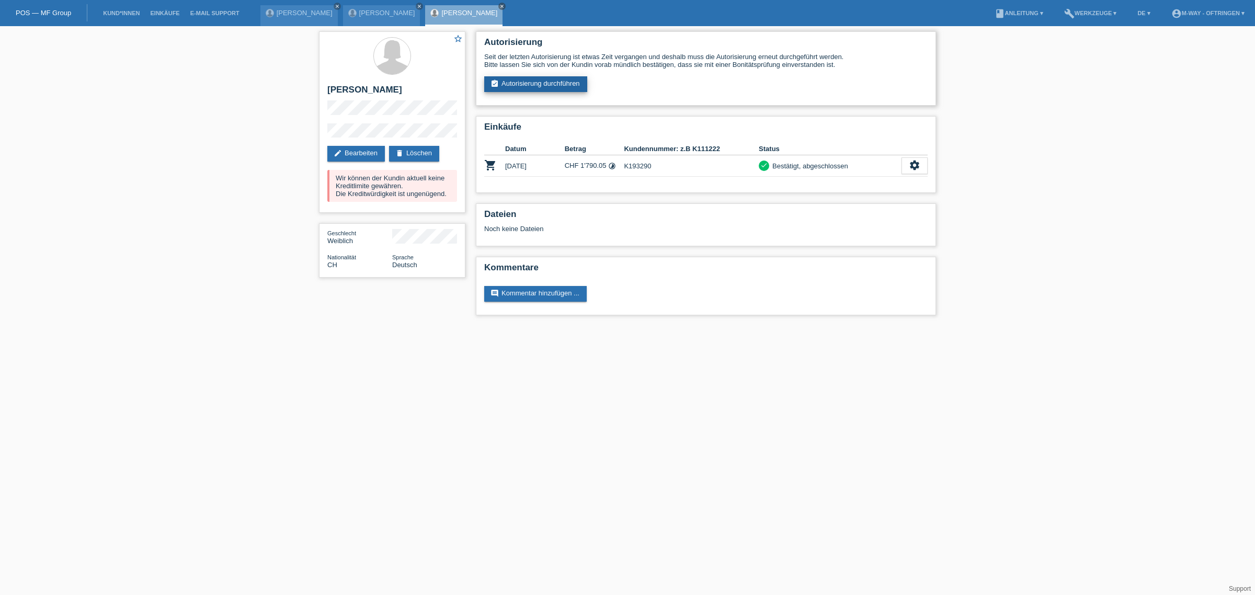 The image size is (1255, 595). Describe the element at coordinates (458, 39) in the screenshot. I see `i: star_border` at that location.